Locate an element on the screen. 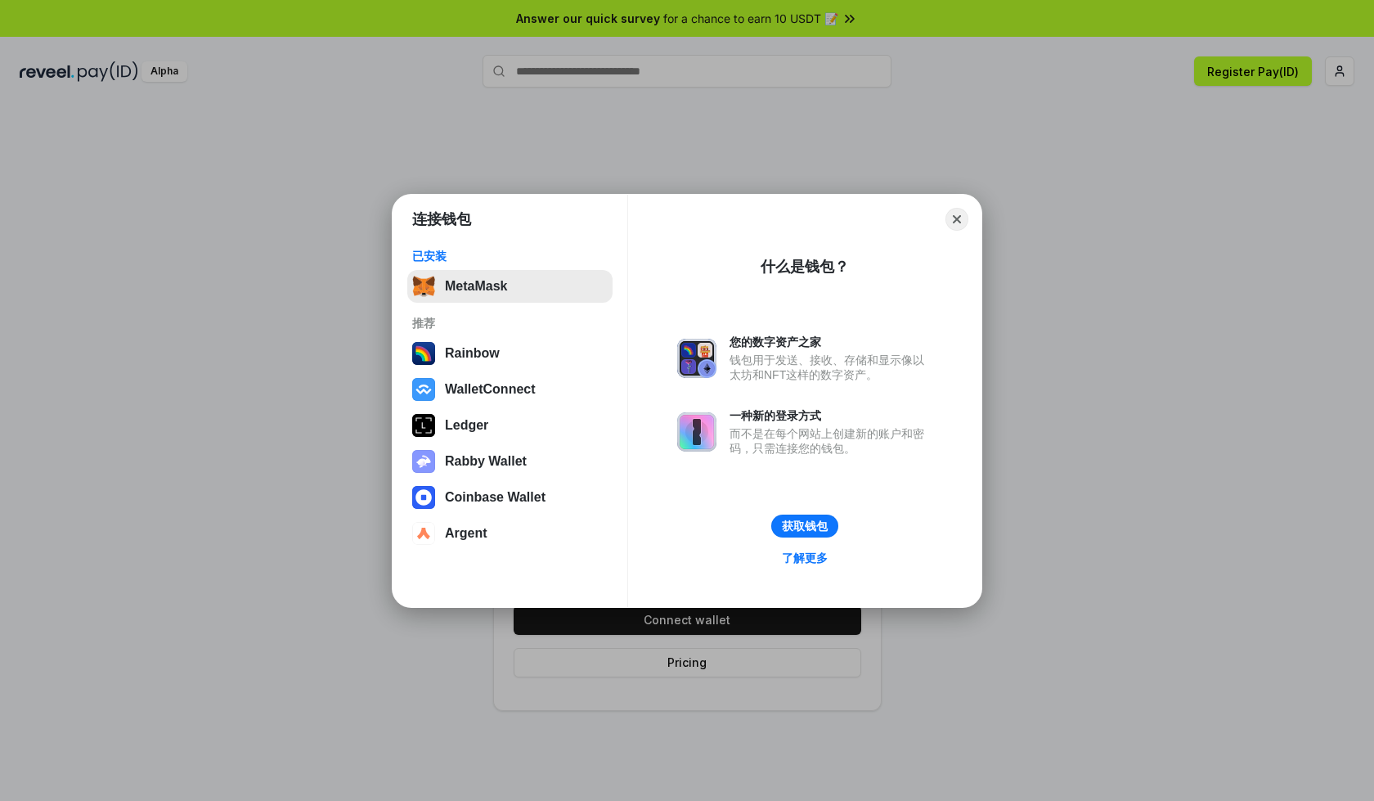  div: 了解更多 is located at coordinates (805, 558).